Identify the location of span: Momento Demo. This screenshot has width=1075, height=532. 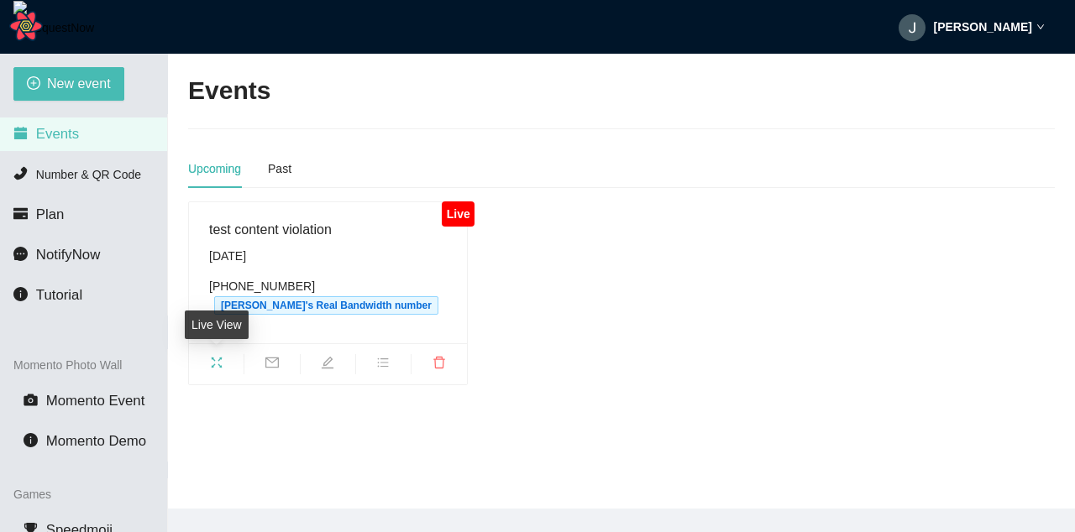
(96, 441).